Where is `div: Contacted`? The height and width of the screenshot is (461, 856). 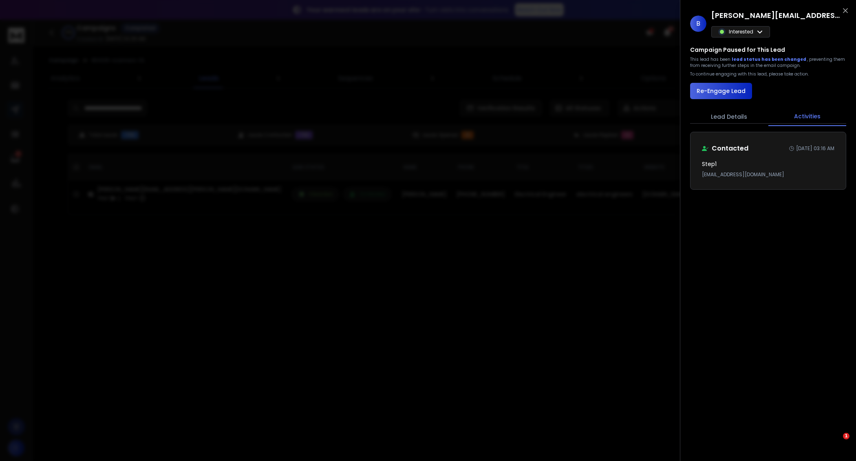 div: Contacted is located at coordinates (725, 148).